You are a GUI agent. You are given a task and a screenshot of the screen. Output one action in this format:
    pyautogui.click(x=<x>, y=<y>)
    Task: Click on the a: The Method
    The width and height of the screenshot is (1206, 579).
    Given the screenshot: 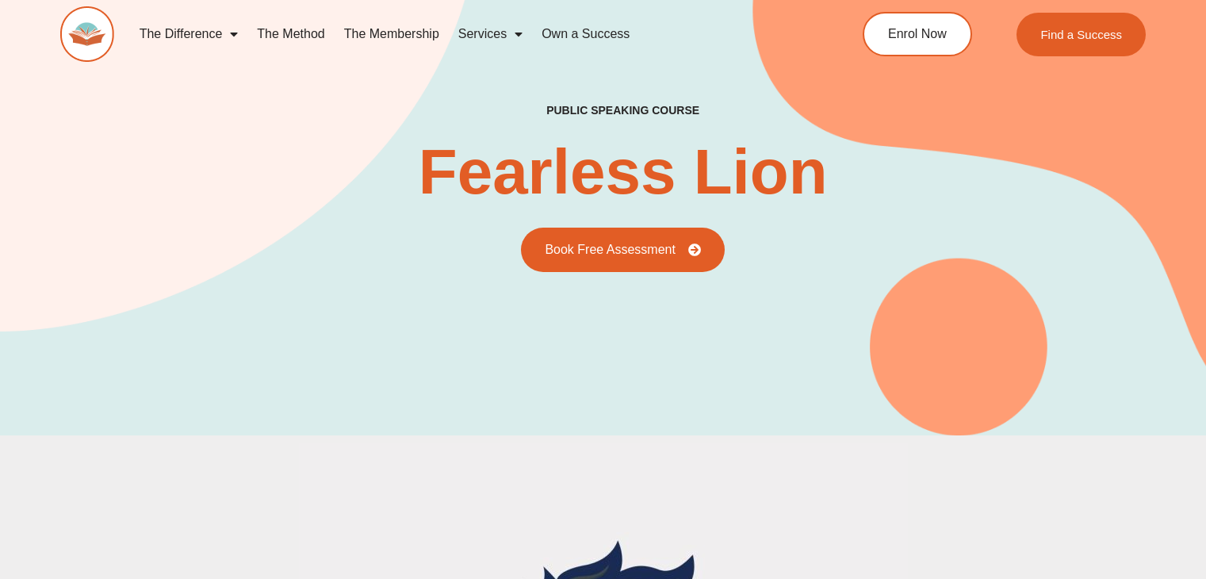 What is the action you would take?
    pyautogui.click(x=290, y=34)
    